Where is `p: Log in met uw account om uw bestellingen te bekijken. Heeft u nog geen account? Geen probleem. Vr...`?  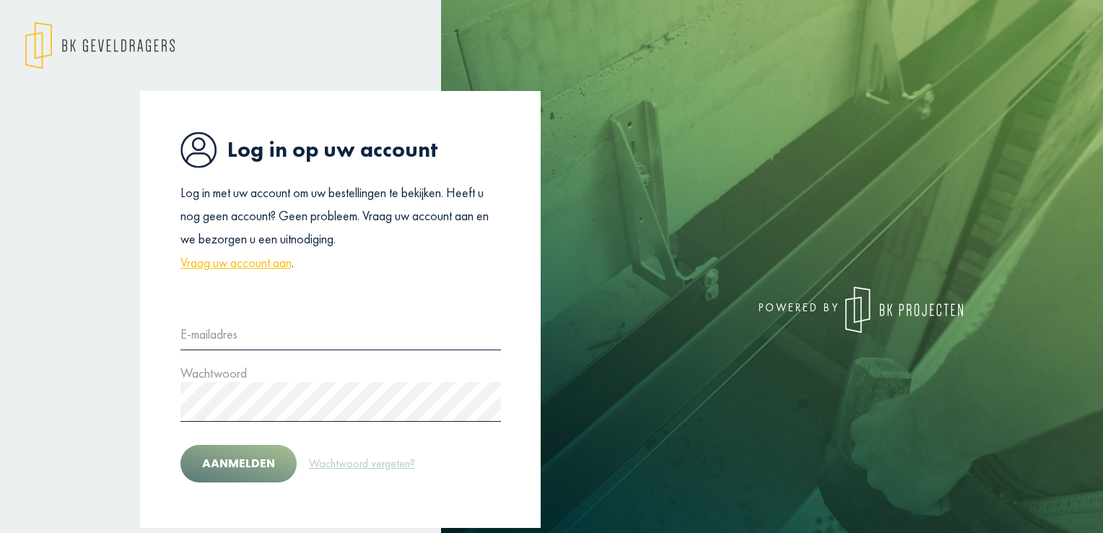 p: Log in met uw account om uw bestellingen te bekijken. Heeft u nog geen account? Geen probleem. Vr... is located at coordinates (341, 228).